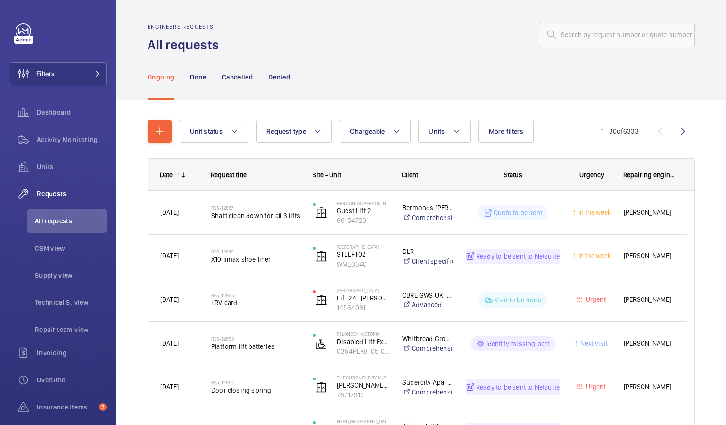  I want to click on button: Units, so click(444, 131).